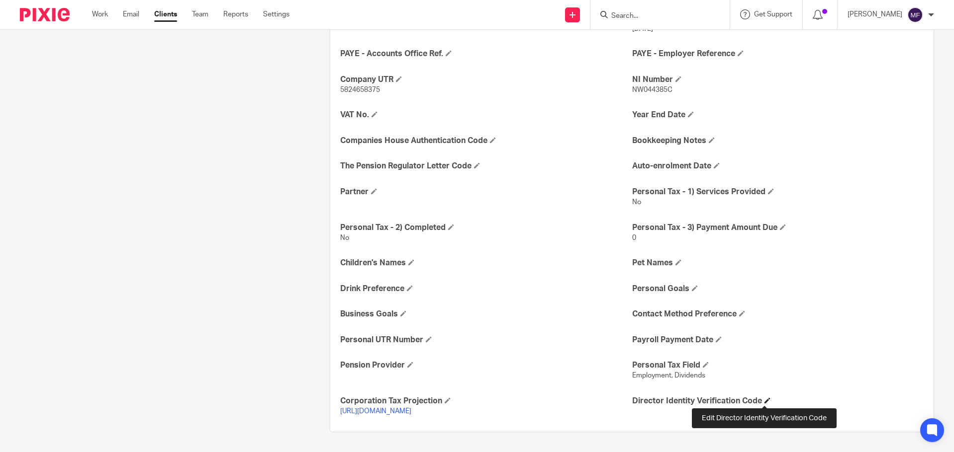  I want to click on h4: Companies House Authentication Code, so click(486, 141).